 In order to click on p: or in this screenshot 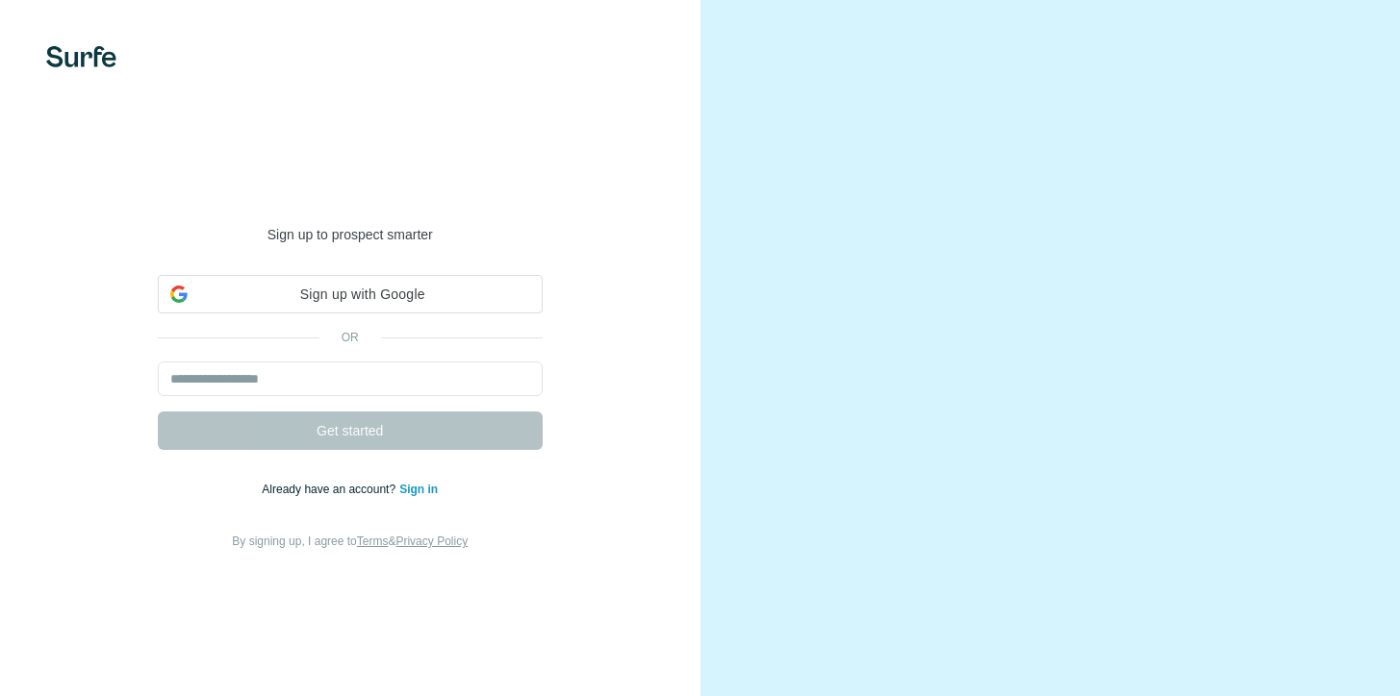, I will do `click(350, 338)`.